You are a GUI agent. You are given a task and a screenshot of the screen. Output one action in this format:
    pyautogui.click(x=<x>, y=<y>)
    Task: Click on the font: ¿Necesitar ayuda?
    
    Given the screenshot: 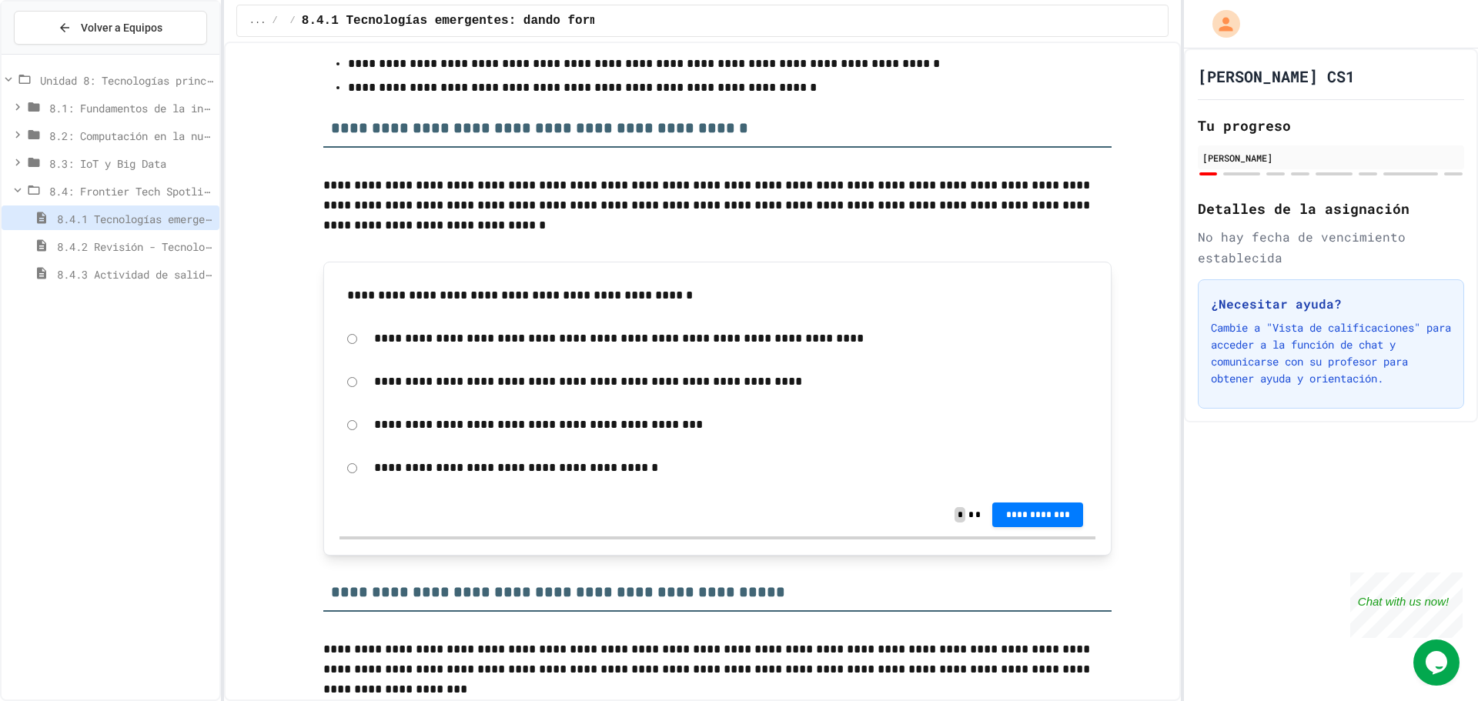 What is the action you would take?
    pyautogui.click(x=1276, y=302)
    